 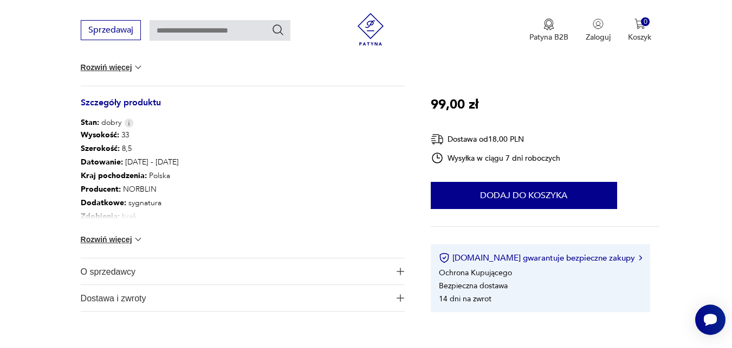 What do you see at coordinates (278, 30) in the screenshot?
I see `button: Szukaj` at bounding box center [278, 30].